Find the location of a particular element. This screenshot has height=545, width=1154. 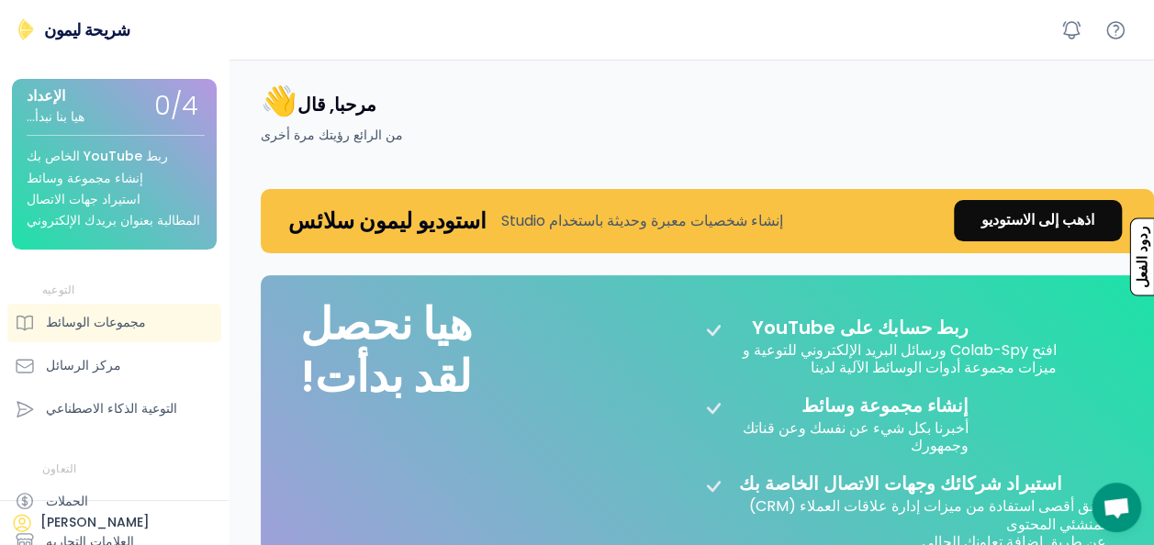

div: مجموعات الوسائط is located at coordinates (95, 322).